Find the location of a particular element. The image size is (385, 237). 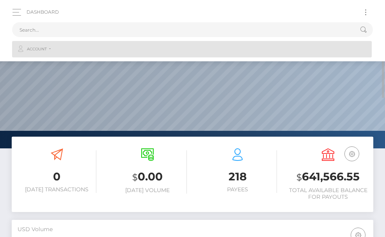

h5: USD Volume is located at coordinates (192, 229).